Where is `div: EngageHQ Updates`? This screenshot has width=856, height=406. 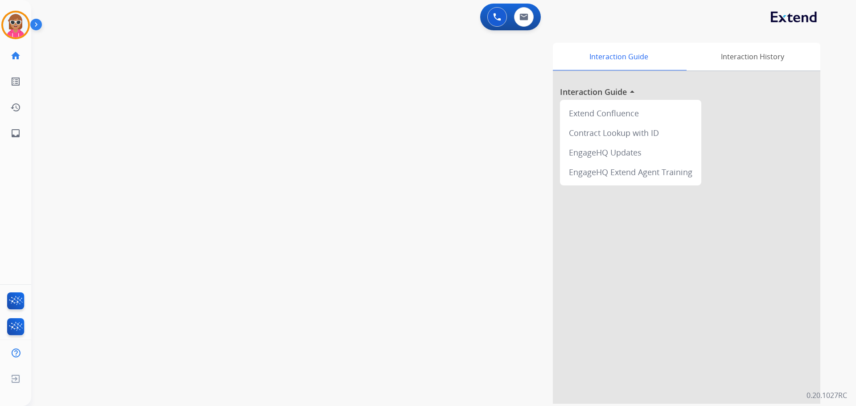 div: EngageHQ Updates is located at coordinates (631, 153).